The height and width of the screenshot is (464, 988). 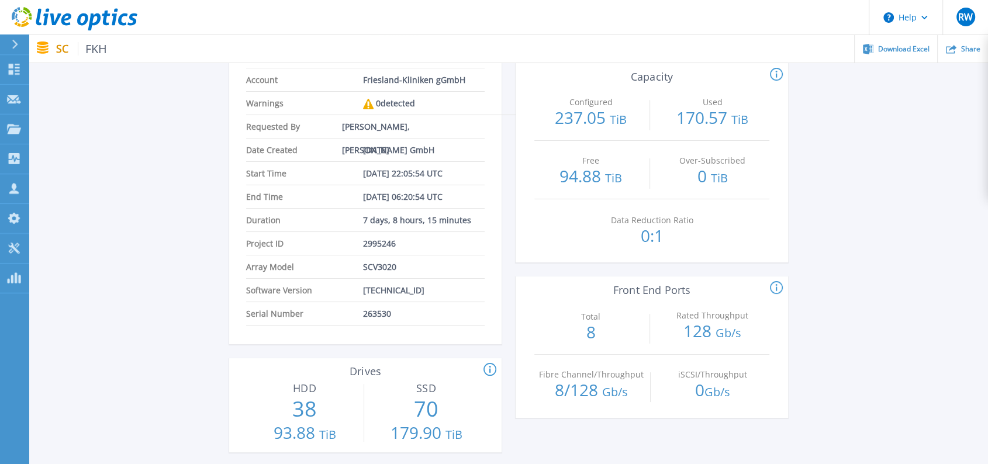 I want to click on span: Share, so click(x=971, y=49).